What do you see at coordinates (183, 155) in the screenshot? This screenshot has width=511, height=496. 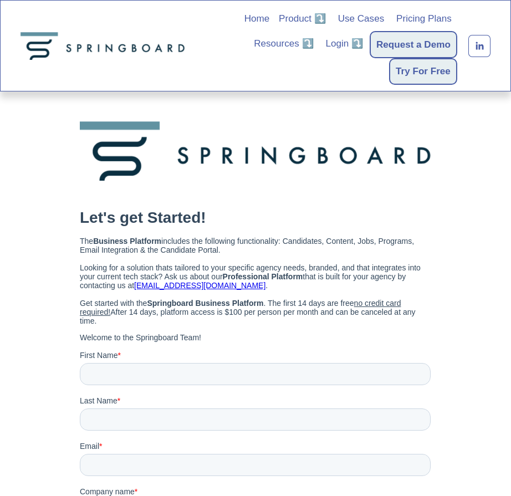 I see `strong: Professional Platform` at bounding box center [183, 155].